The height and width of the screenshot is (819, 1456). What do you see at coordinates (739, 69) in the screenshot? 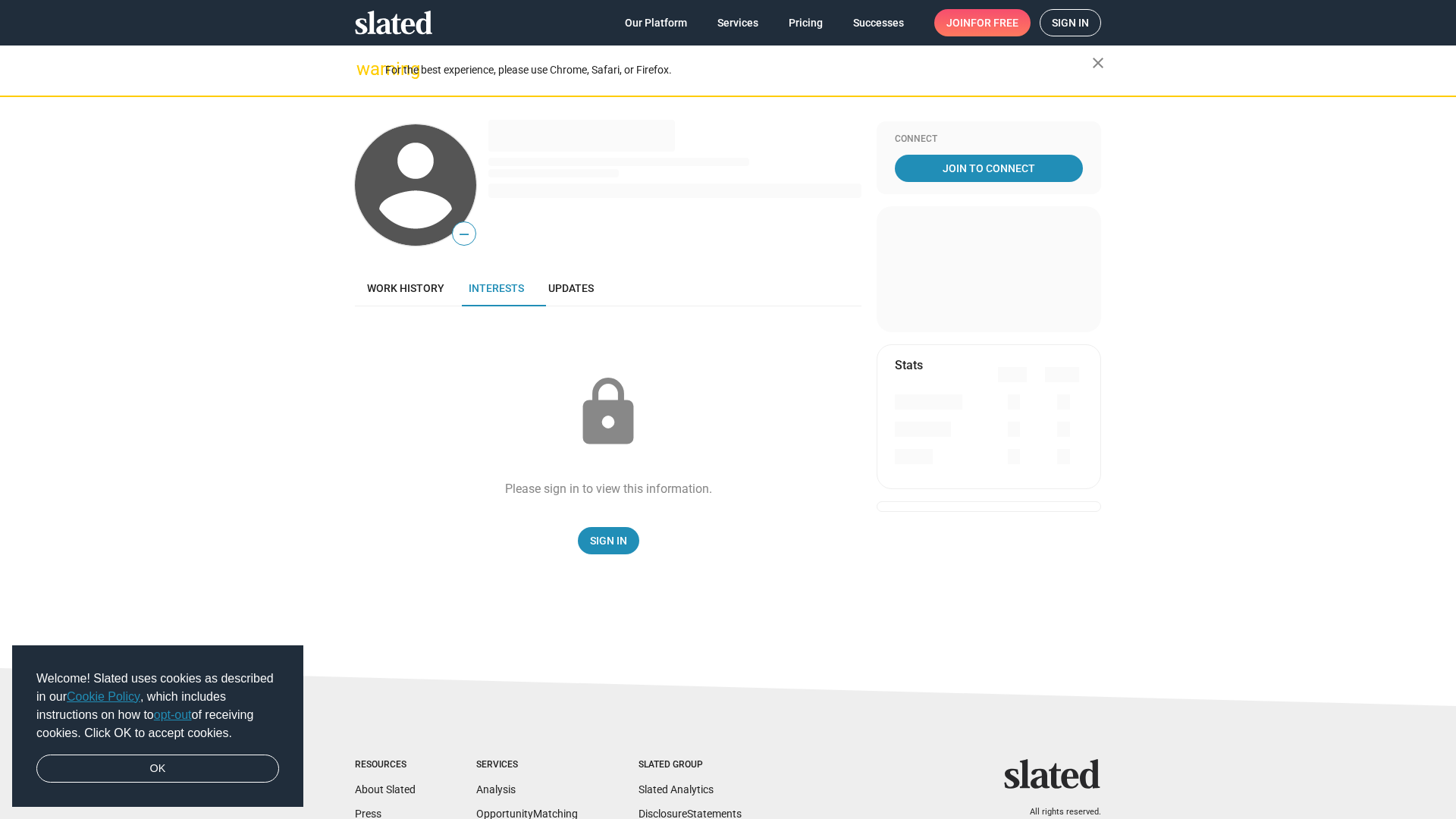
I see `div: For the best experience, please use Chrome, Safari, or Firefox.` at bounding box center [739, 69].